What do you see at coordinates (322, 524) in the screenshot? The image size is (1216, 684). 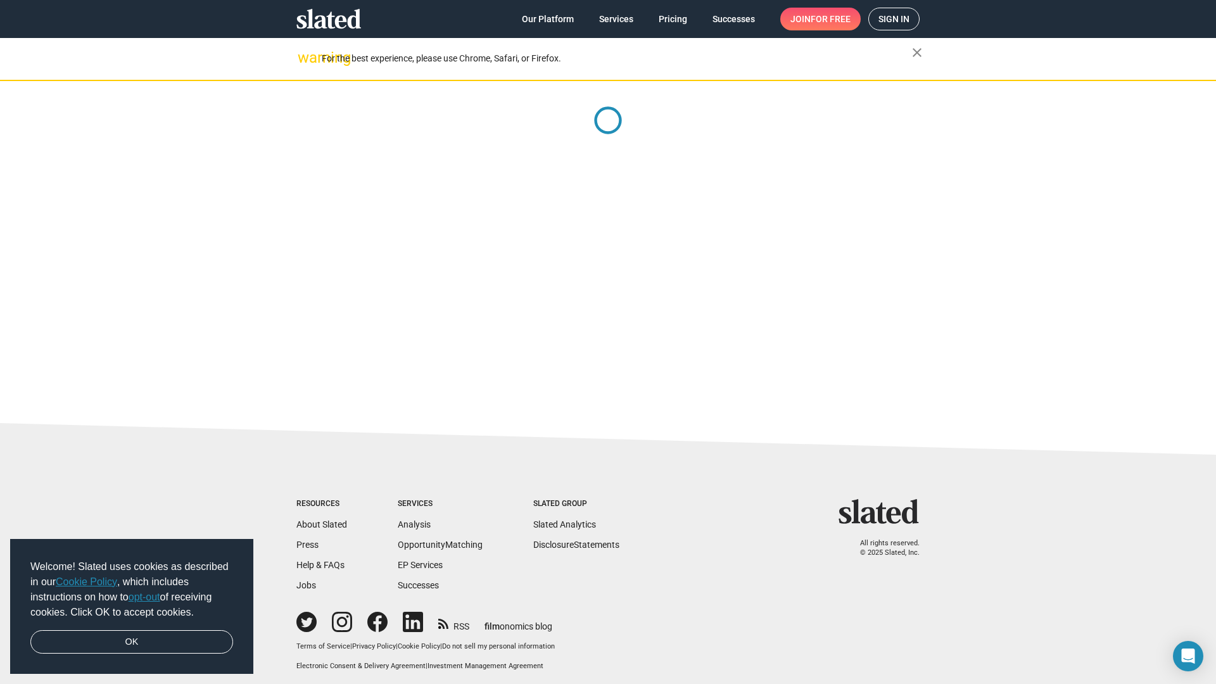 I see `a: About Slated` at bounding box center [322, 524].